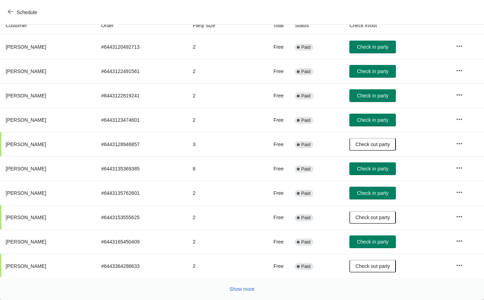  I want to click on td: # 6443120492713, so click(141, 47).